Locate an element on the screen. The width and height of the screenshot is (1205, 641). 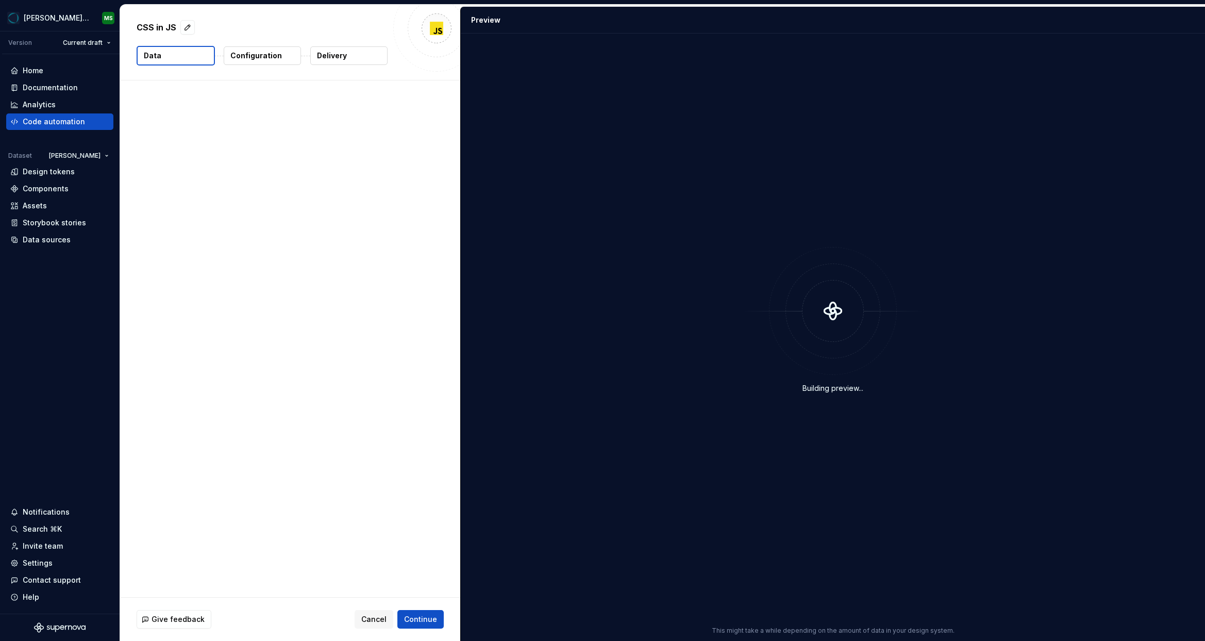
a: Supernova Logo is located at coordinates (60, 627).